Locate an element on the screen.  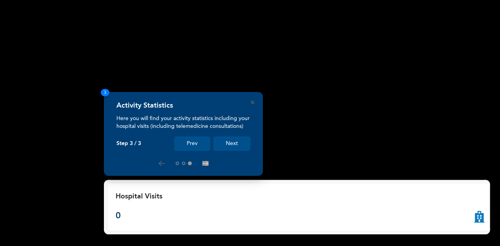
p: Step 3 / 3 is located at coordinates (128, 144).